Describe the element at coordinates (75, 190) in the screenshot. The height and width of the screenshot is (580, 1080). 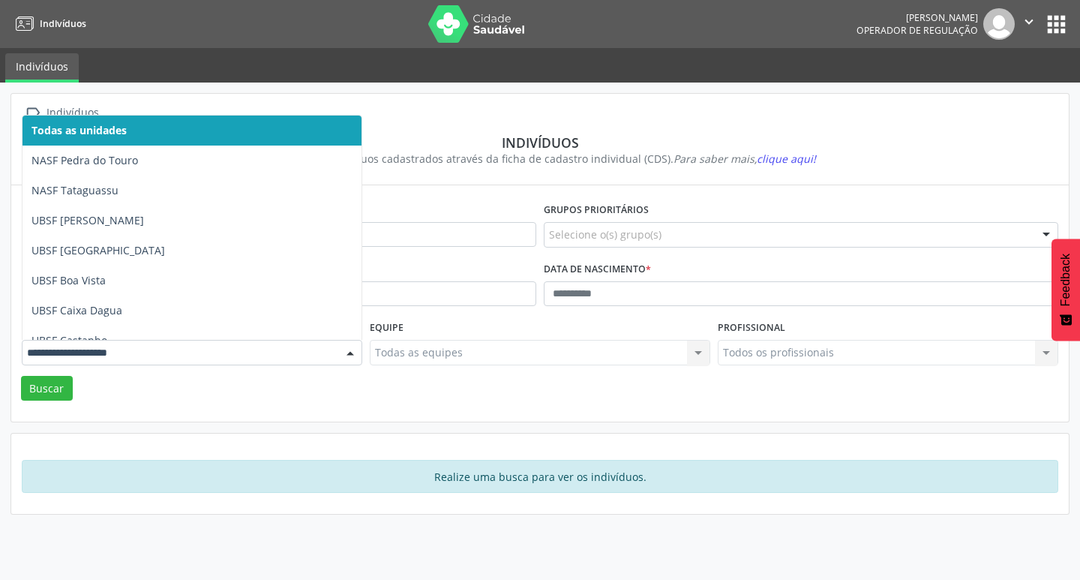
I see `span: NASF Tataguassu` at that location.